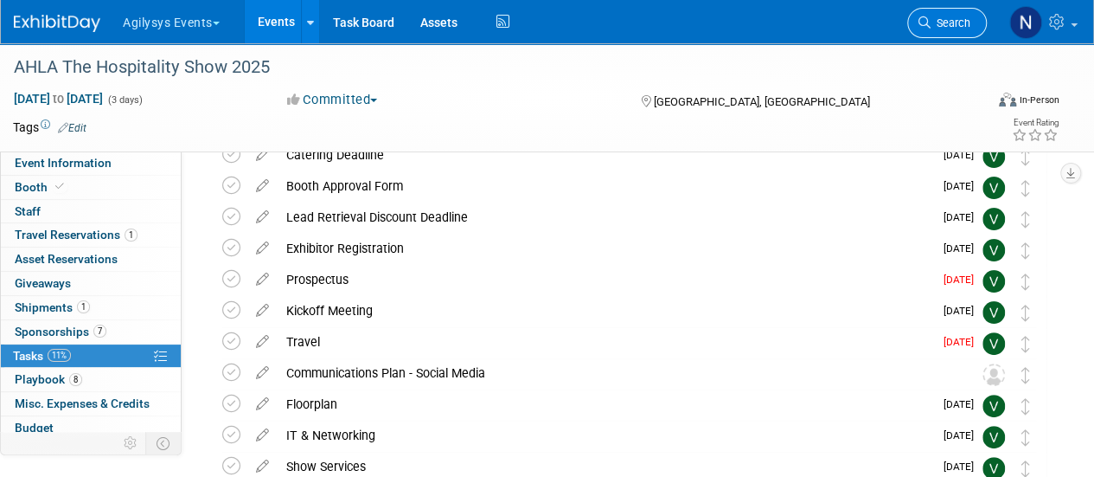 The height and width of the screenshot is (477, 1094). What do you see at coordinates (91, 355) in the screenshot?
I see `a: Tasks11%` at bounding box center [91, 355].